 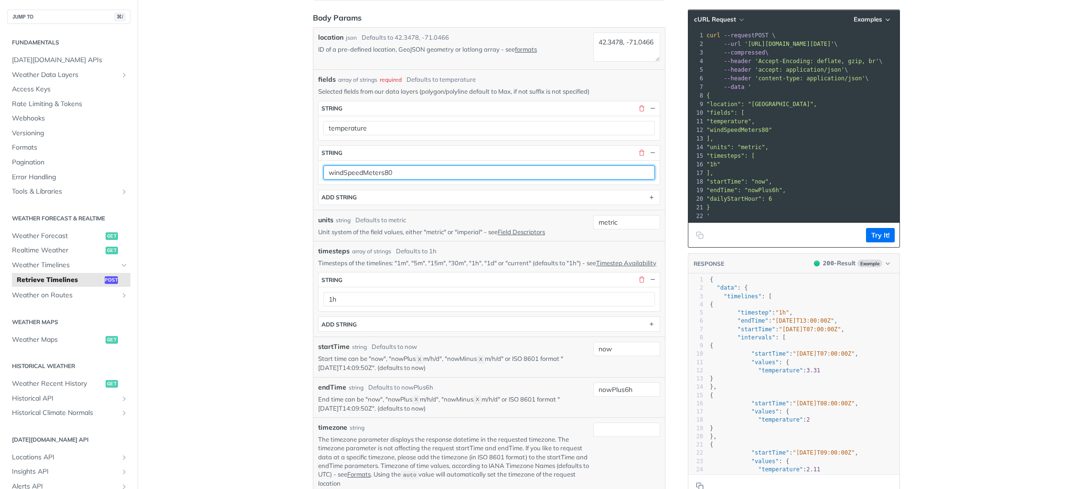 What do you see at coordinates (391, 80) in the screenshot?
I see `div: required` at bounding box center [391, 80].